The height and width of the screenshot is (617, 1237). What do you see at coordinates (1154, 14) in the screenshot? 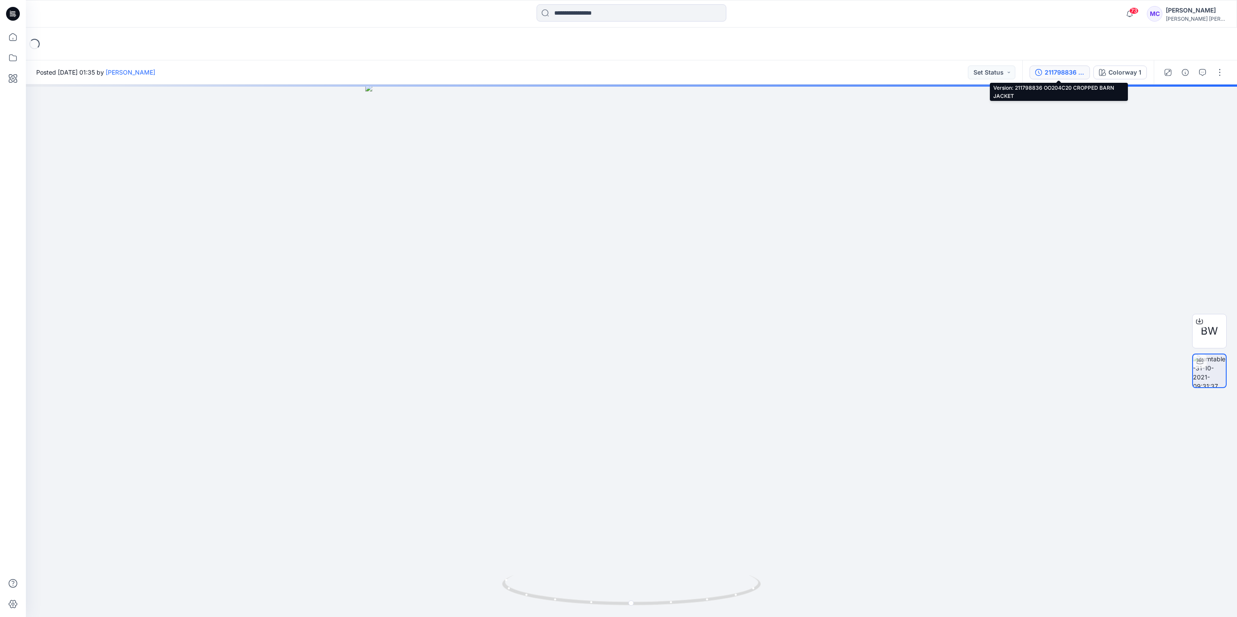
I see `div: MC` at bounding box center [1154, 14].